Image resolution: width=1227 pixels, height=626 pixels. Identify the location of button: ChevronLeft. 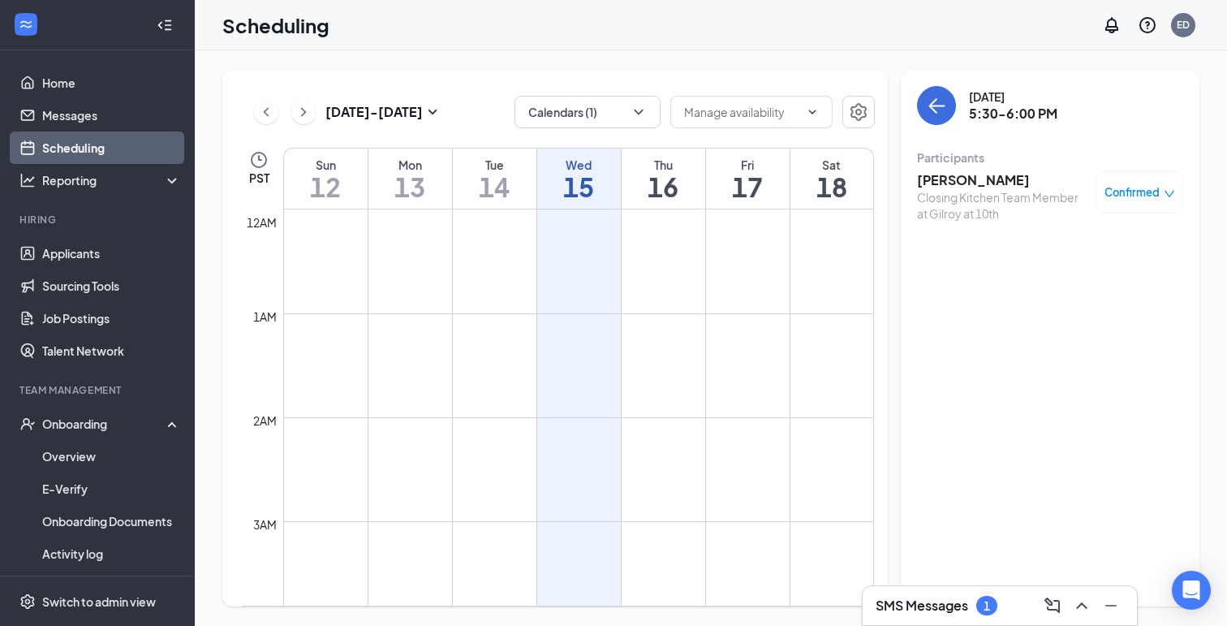
(266, 112).